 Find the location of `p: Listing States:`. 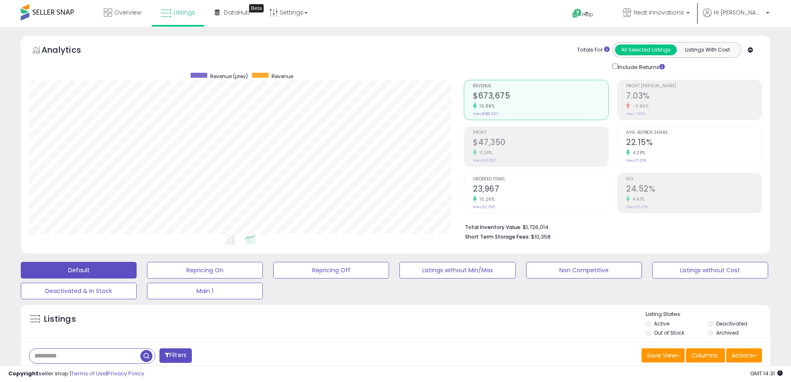

p: Listing States: is located at coordinates (708, 314).